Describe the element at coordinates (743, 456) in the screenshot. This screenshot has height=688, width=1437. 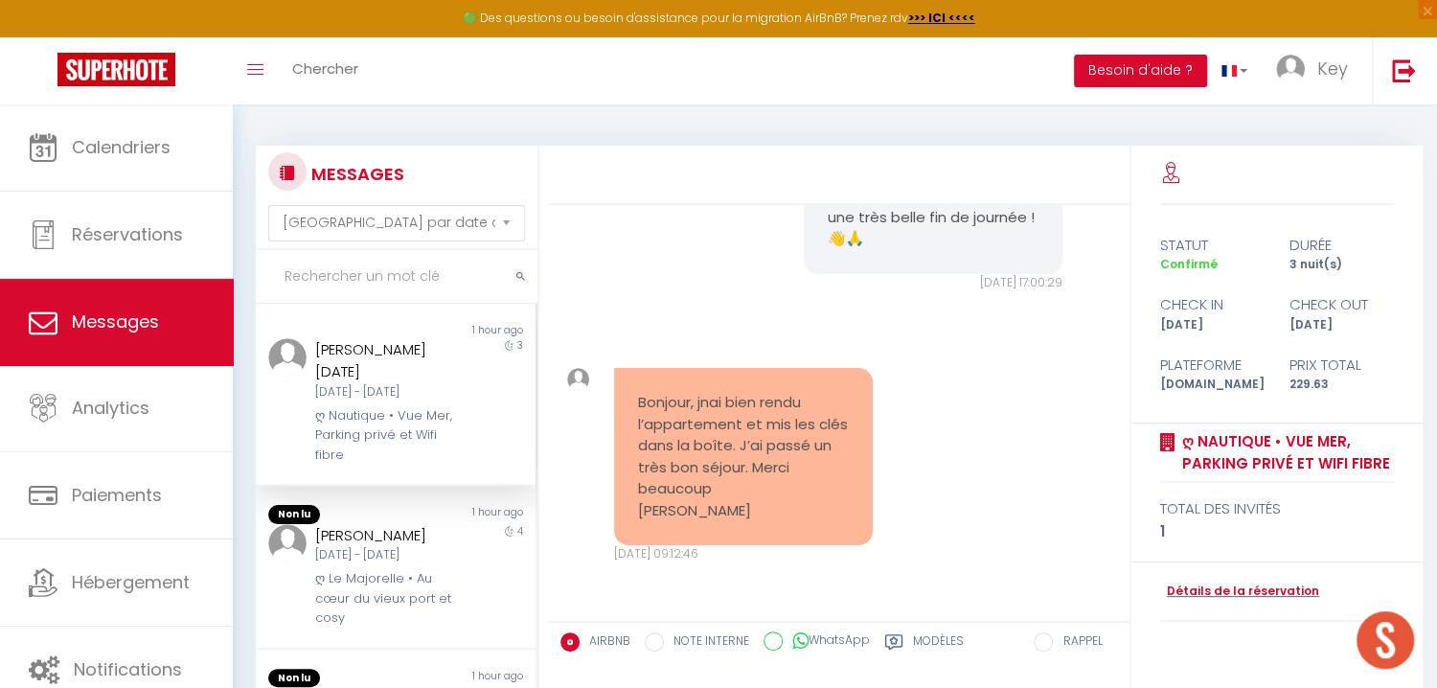
I see `pre: Bonjour, jnai bien rendu l’appartement et mis les clés dans la boîte. J’ai passé un très bon séjo...` at that location.